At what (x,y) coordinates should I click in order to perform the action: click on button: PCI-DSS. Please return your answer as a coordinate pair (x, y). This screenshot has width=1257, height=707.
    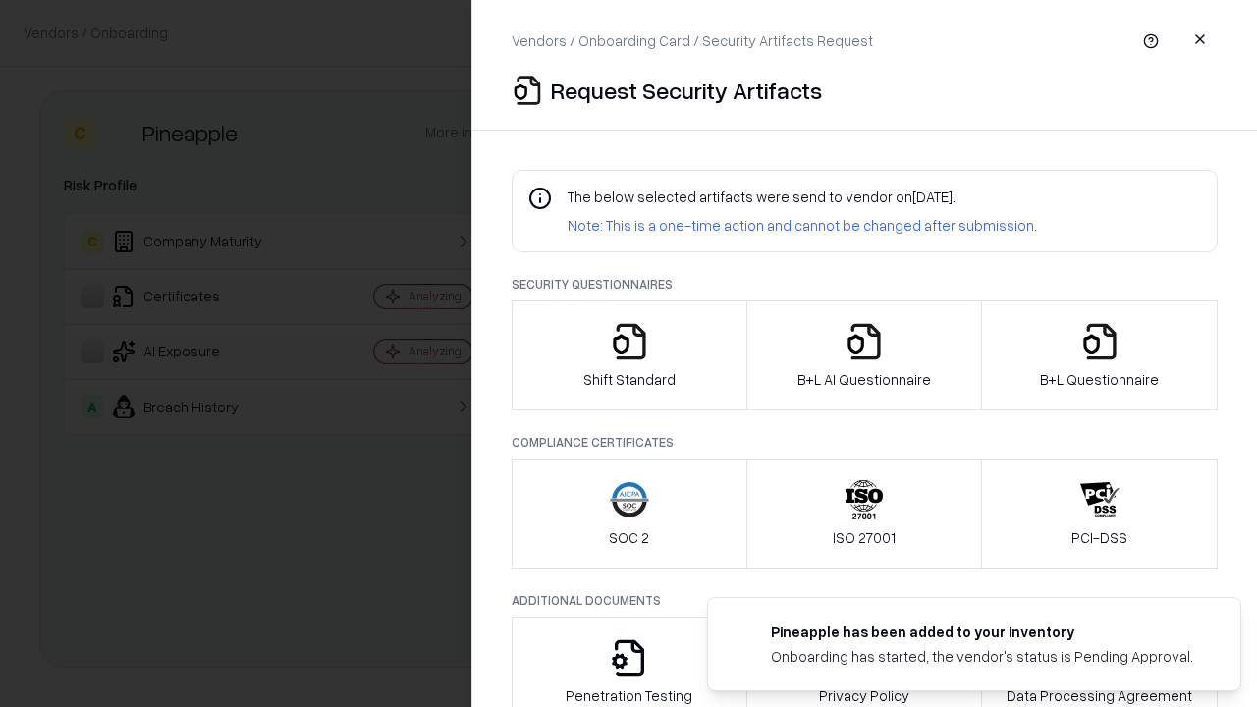
    Looking at the image, I should click on (1099, 514).